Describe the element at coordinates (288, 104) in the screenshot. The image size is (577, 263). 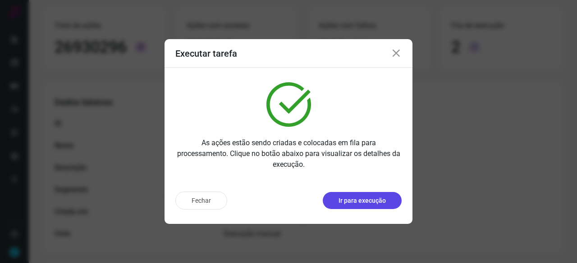
I see `img: verified.svg` at that location.